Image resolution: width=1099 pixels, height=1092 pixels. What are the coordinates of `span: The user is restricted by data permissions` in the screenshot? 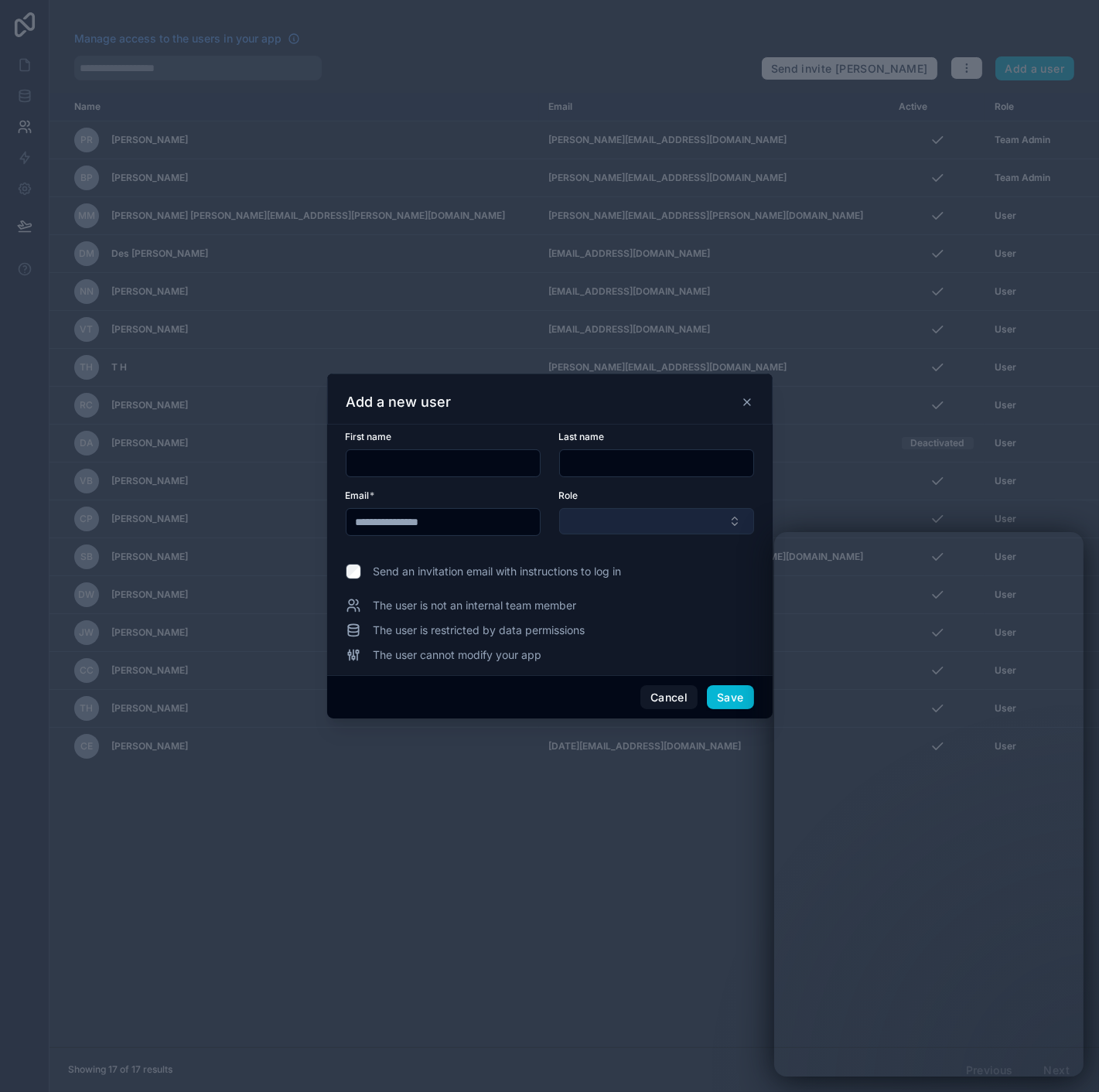 It's located at (479, 630).